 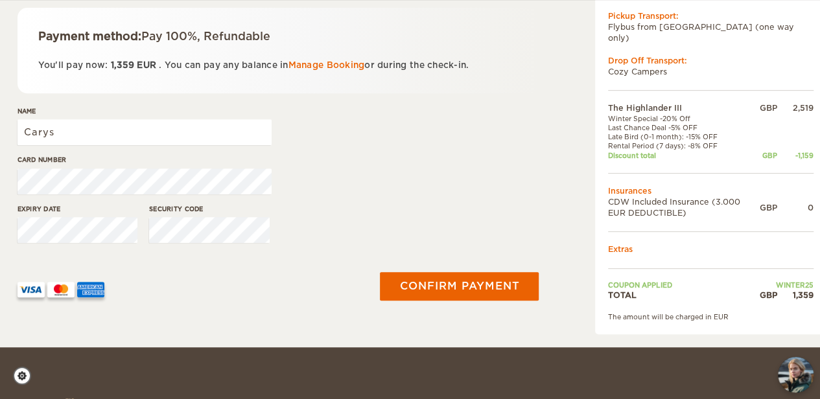 What do you see at coordinates (710, 317) in the screenshot?
I see `div: The amount will be charged in EUR` at bounding box center [710, 317].